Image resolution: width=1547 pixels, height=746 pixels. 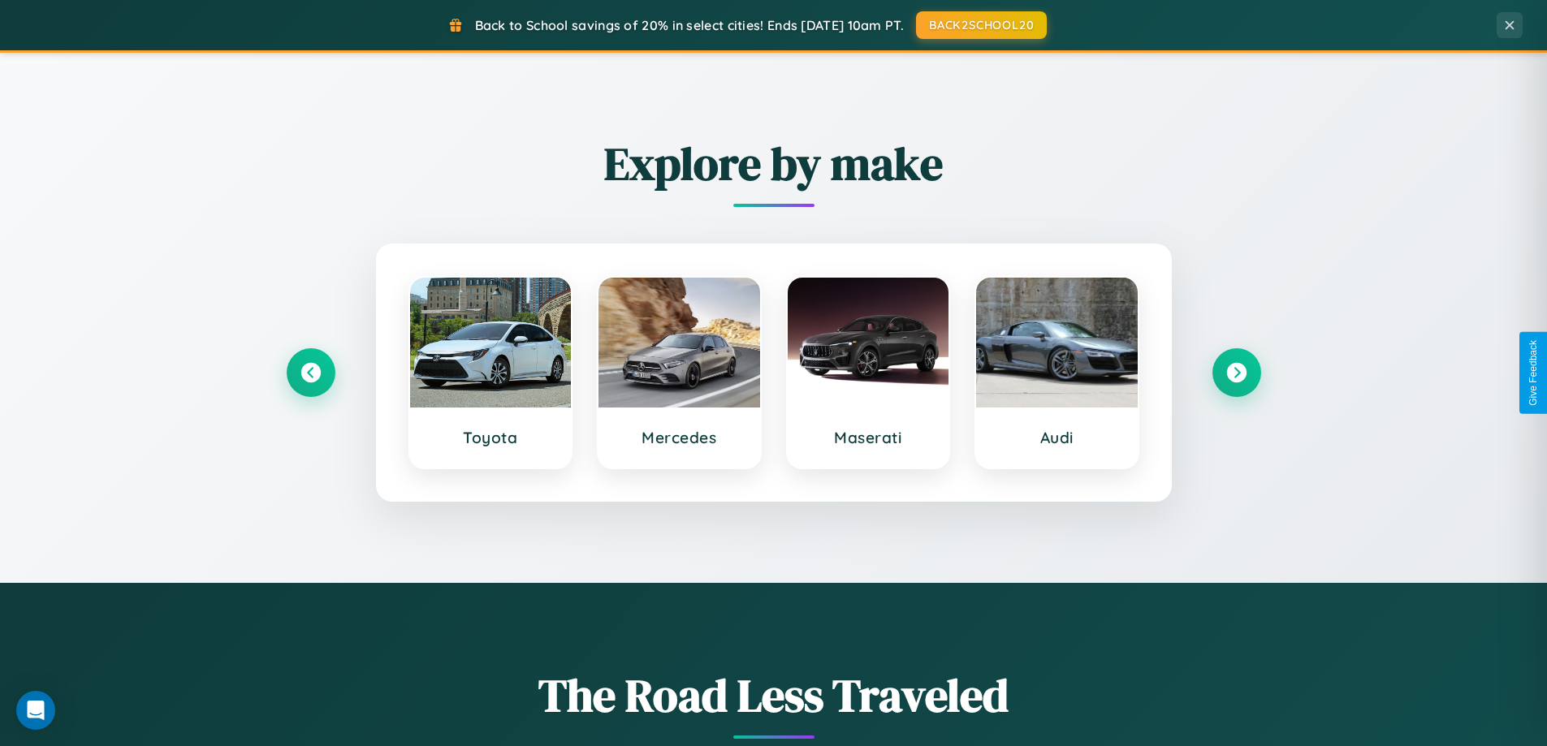 I want to click on h2: Explore by make, so click(x=774, y=163).